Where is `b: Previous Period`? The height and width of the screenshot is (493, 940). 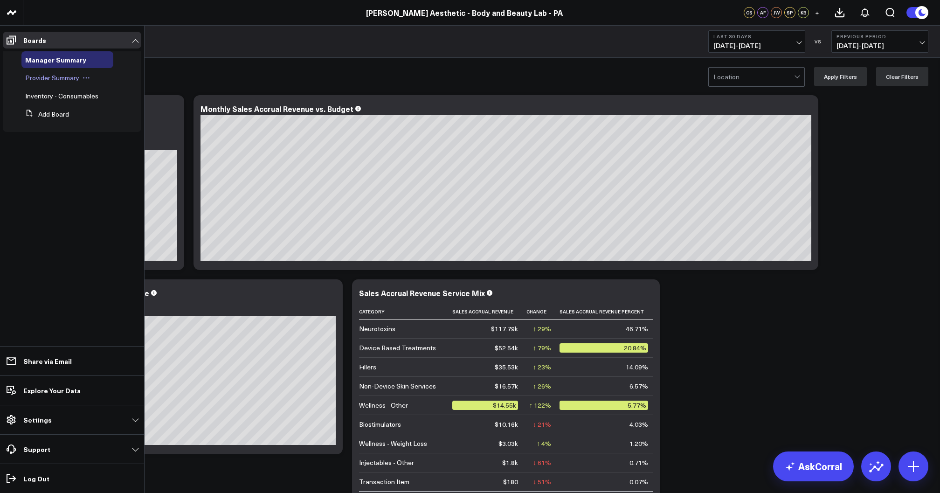 b: Previous Period is located at coordinates (880, 36).